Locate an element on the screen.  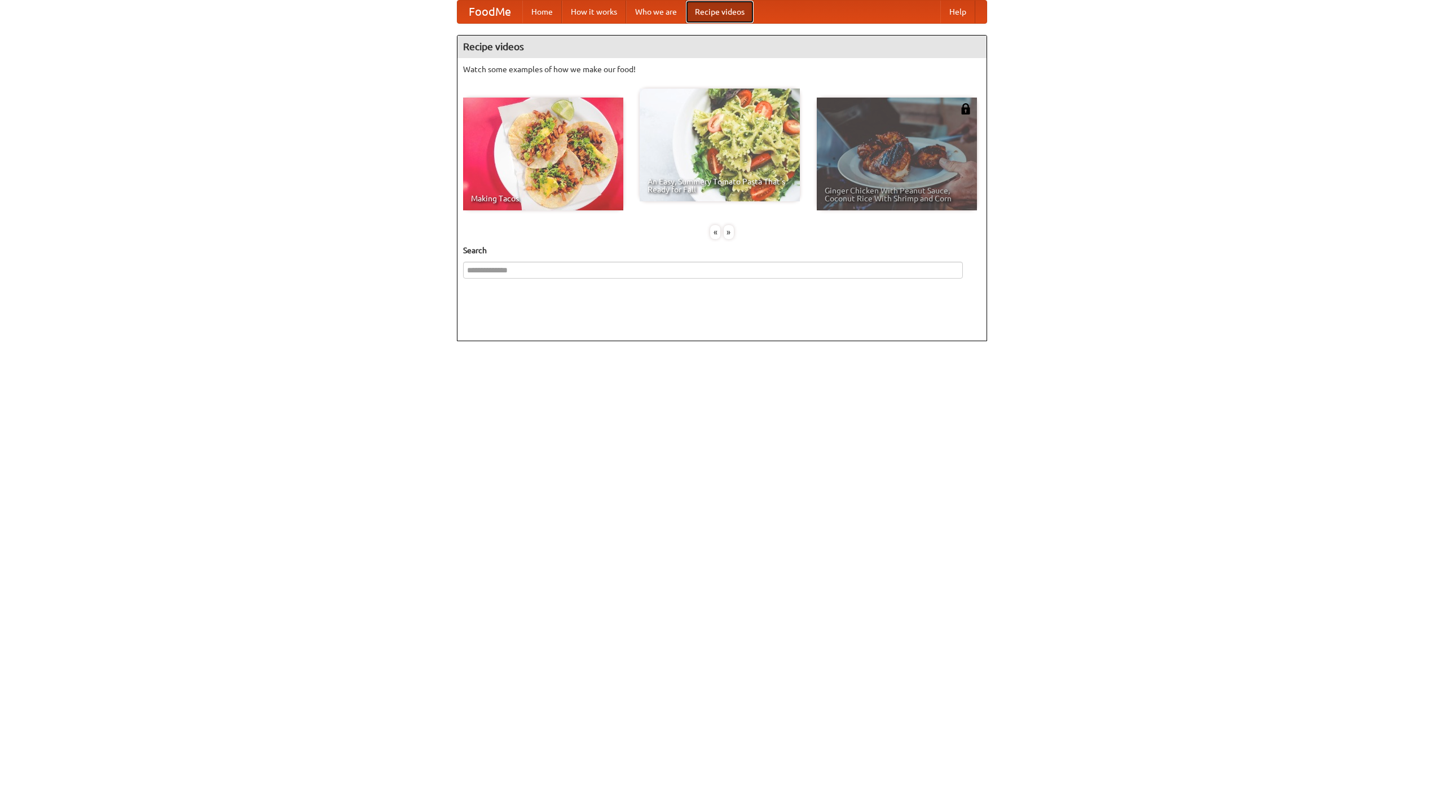
a: Help is located at coordinates (958, 12).